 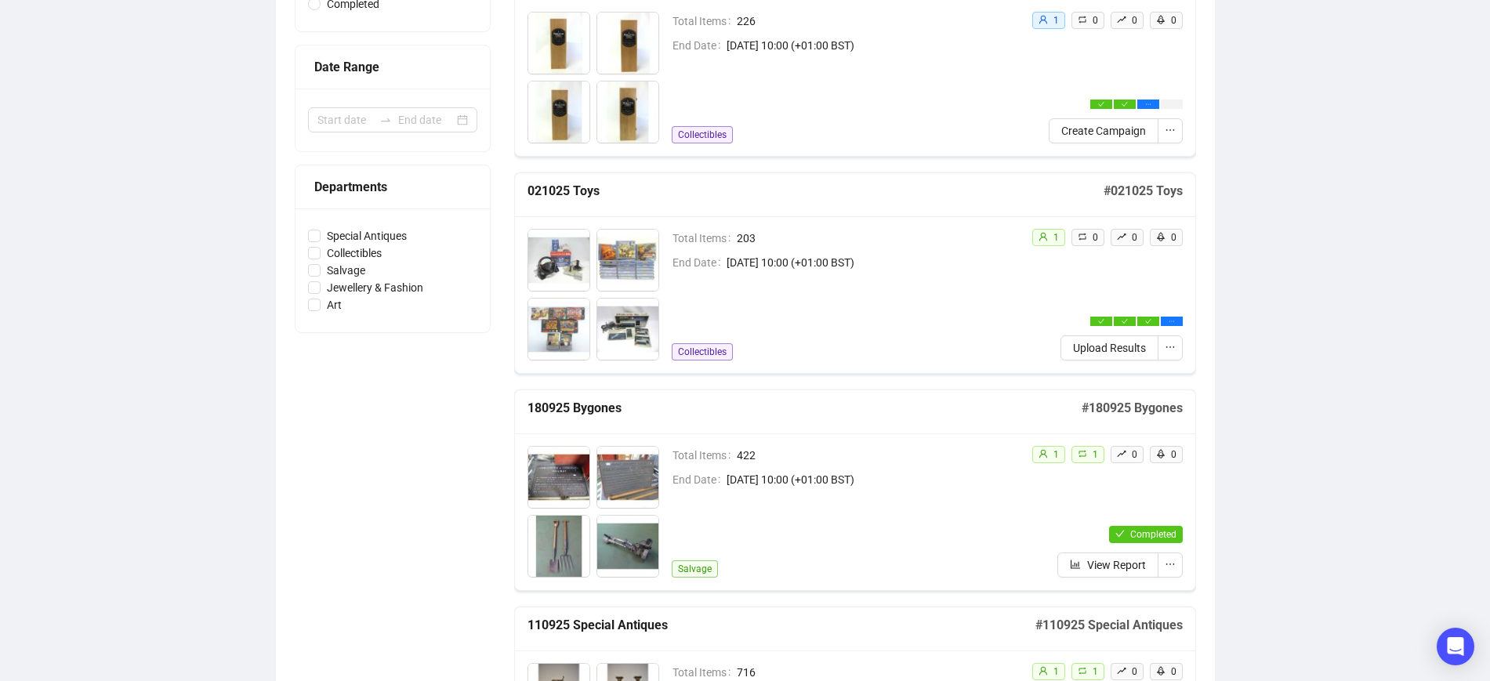 I want to click on div: Departments, so click(x=393, y=187).